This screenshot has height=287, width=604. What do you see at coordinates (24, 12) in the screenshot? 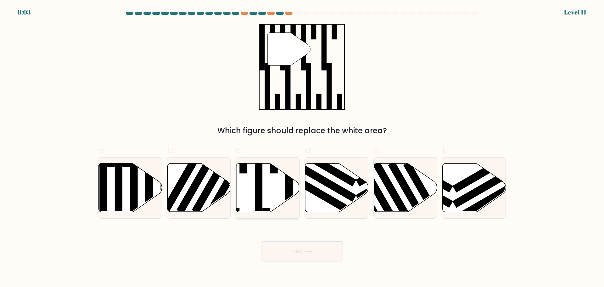
I see `div: 8:03` at bounding box center [24, 12].